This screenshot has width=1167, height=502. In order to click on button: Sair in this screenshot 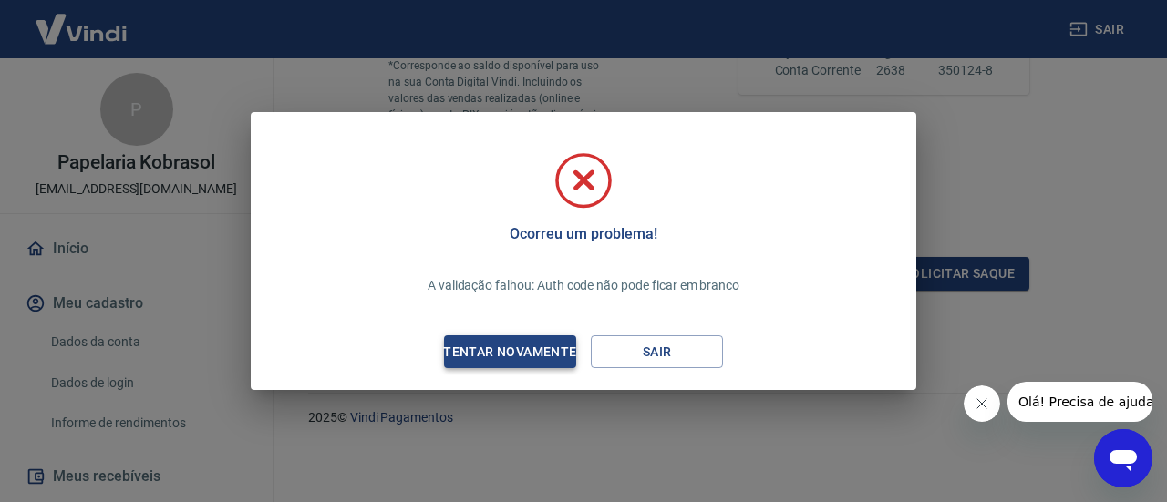, I will do `click(656, 352)`.